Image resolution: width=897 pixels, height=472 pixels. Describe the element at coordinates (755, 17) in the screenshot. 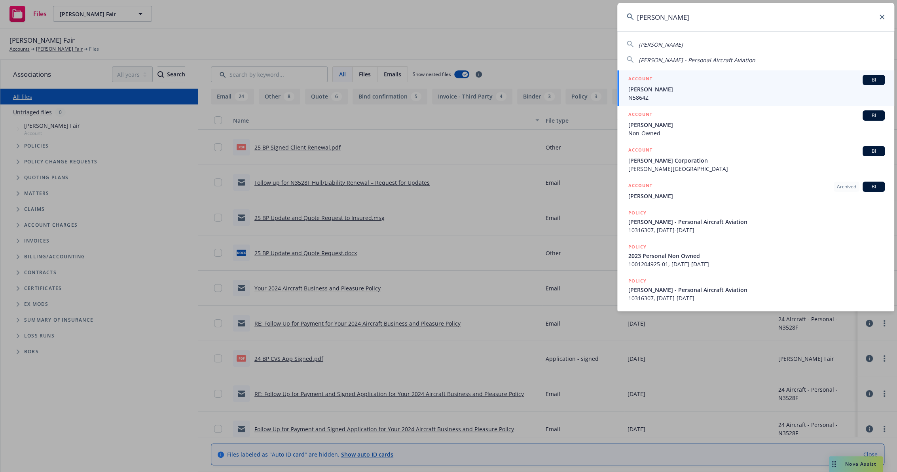

I see `input: Search...` at that location.